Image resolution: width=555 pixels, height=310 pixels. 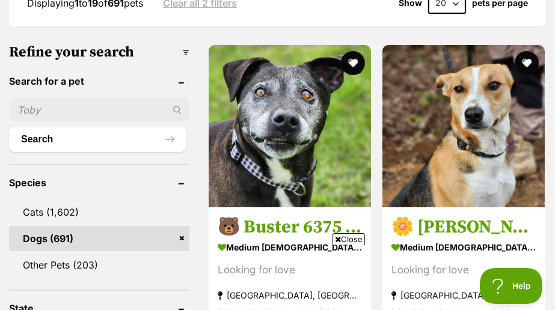 What do you see at coordinates (290, 228) in the screenshot?
I see `h3: 🐻 Buster 6375 🐻` at bounding box center [290, 228].